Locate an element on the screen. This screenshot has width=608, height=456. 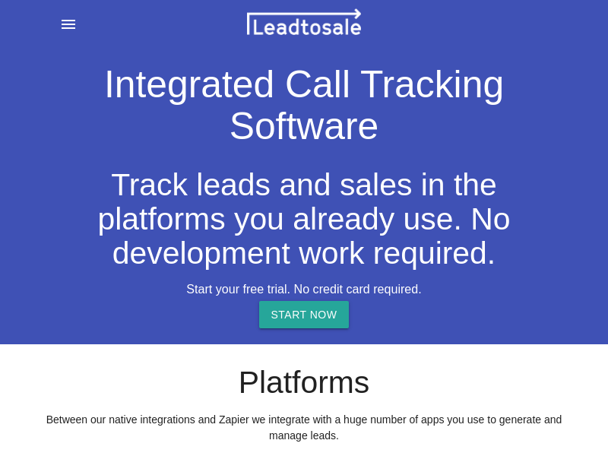
h5: Start your free trial. No credit card required. is located at coordinates (304, 290).